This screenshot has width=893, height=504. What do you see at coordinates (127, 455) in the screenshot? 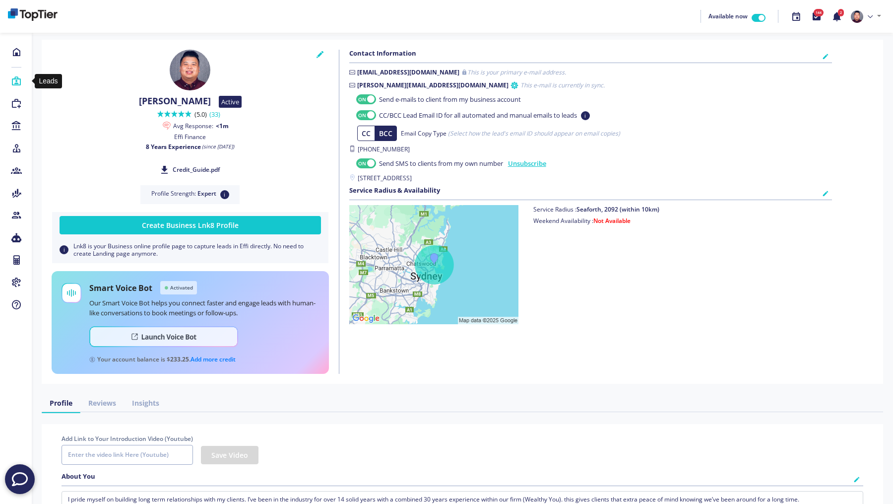
I see `input: Enter the video link Here (Youtube)` at bounding box center [127, 455].